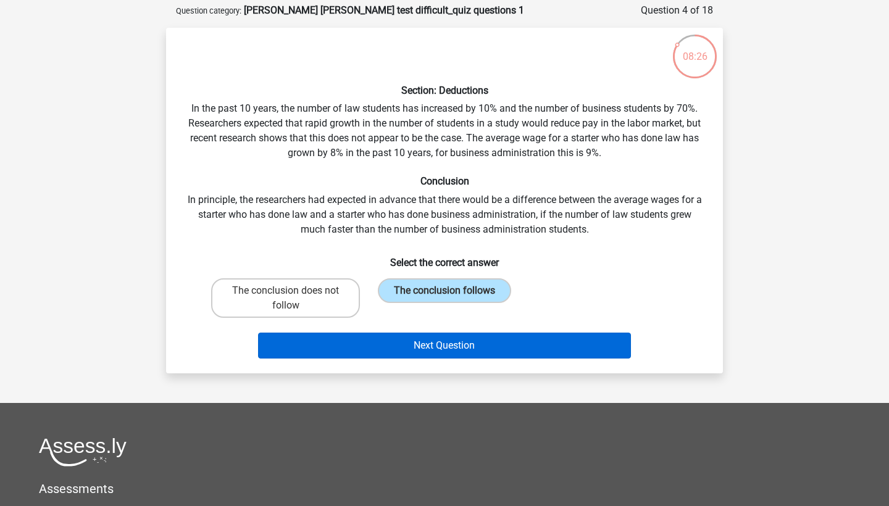 The image size is (889, 506). Describe the element at coordinates (209, 10) in the screenshot. I see `small: Question category:` at that location.